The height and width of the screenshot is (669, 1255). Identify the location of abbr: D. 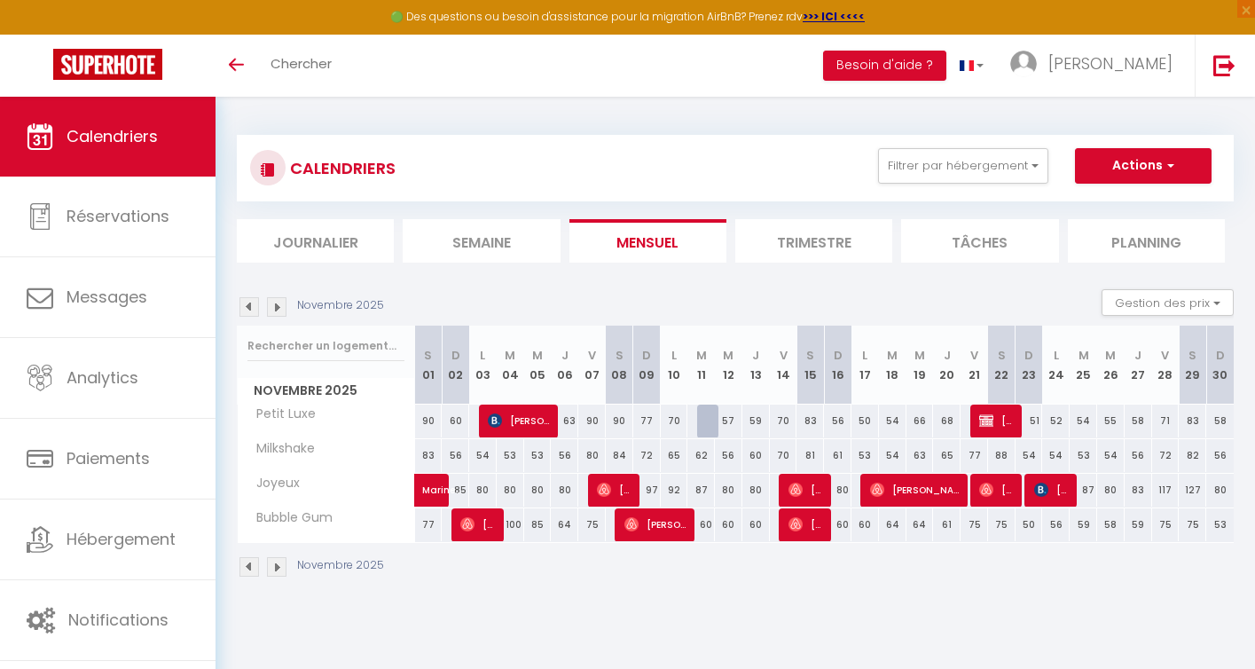
(646, 355).